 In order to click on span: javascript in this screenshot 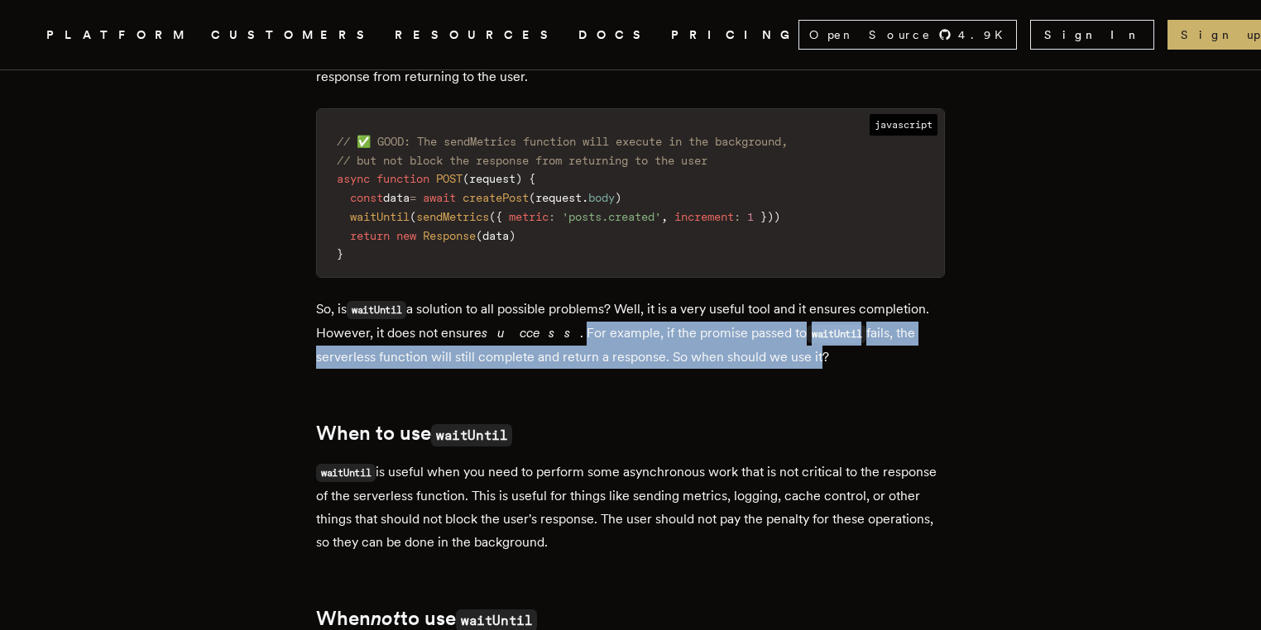, I will do `click(903, 125)`.